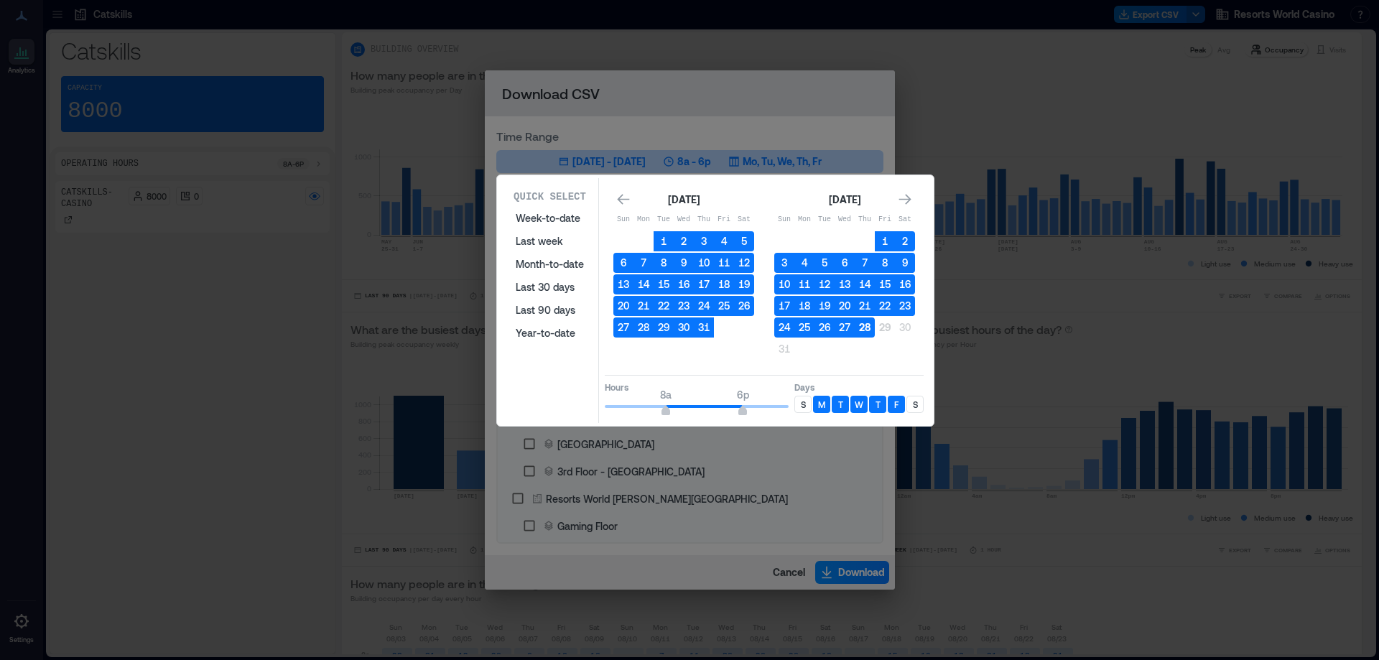 Image resolution: width=1379 pixels, height=660 pixels. What do you see at coordinates (550, 264) in the screenshot?
I see `button: Month-to-date` at bounding box center [550, 264].